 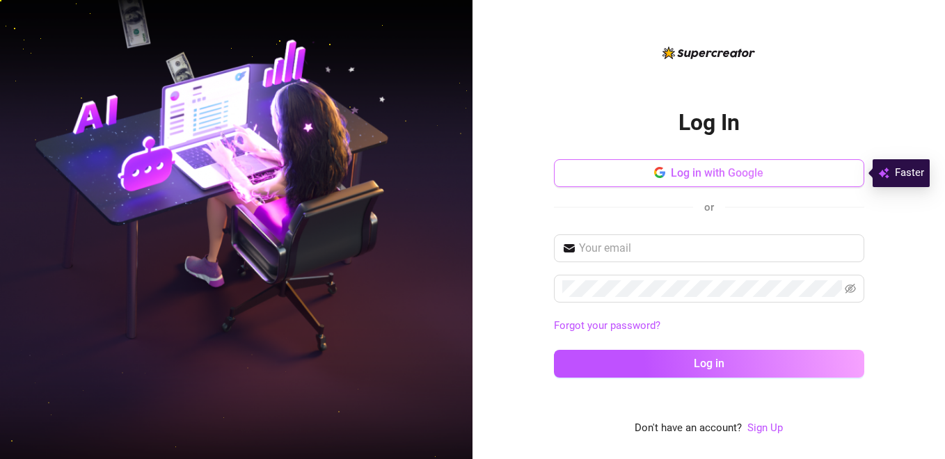 What do you see at coordinates (709, 207) in the screenshot?
I see `span: or` at bounding box center [709, 207].